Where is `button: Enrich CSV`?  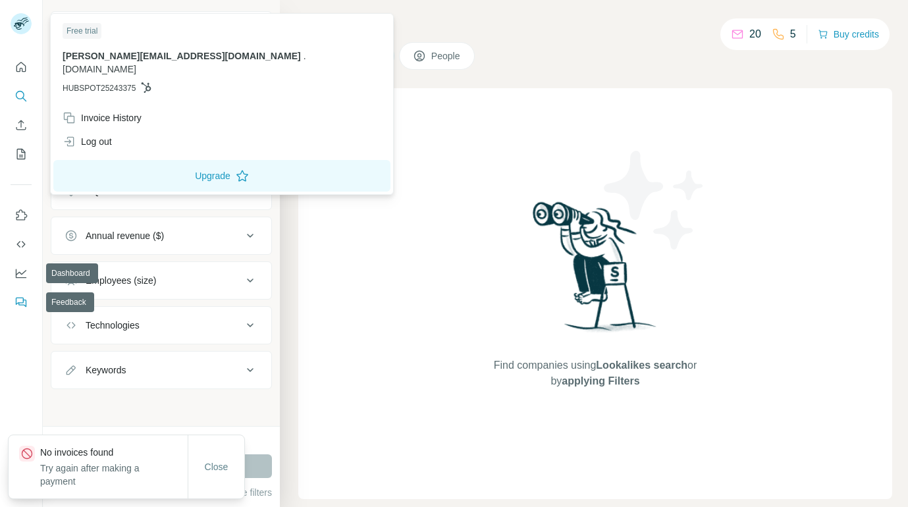
button: Enrich CSV is located at coordinates (21, 125).